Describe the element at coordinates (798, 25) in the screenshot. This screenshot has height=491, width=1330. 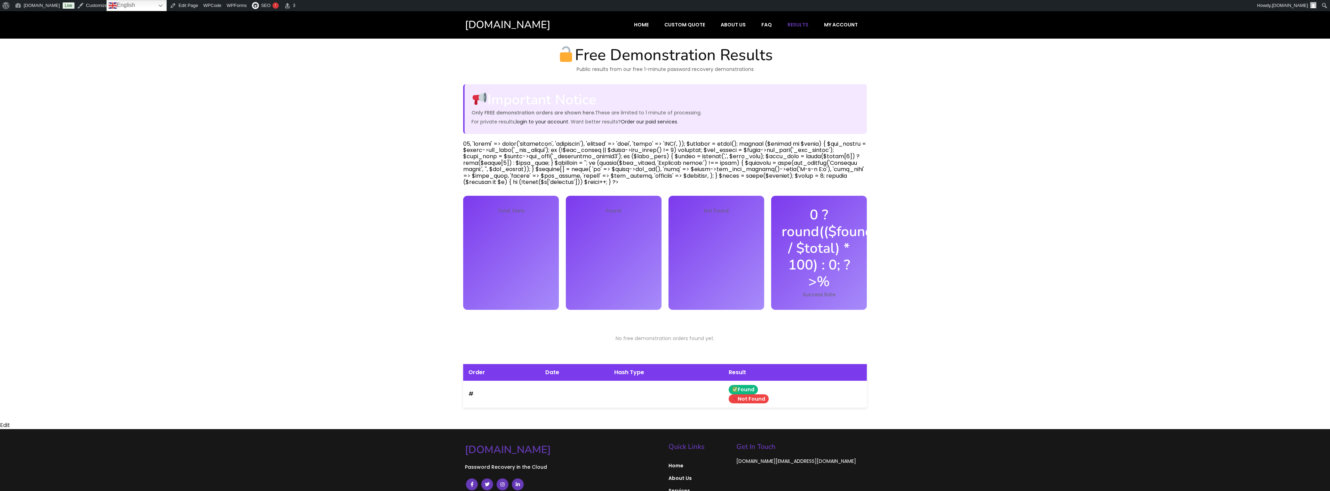
I see `span: Results` at that location.